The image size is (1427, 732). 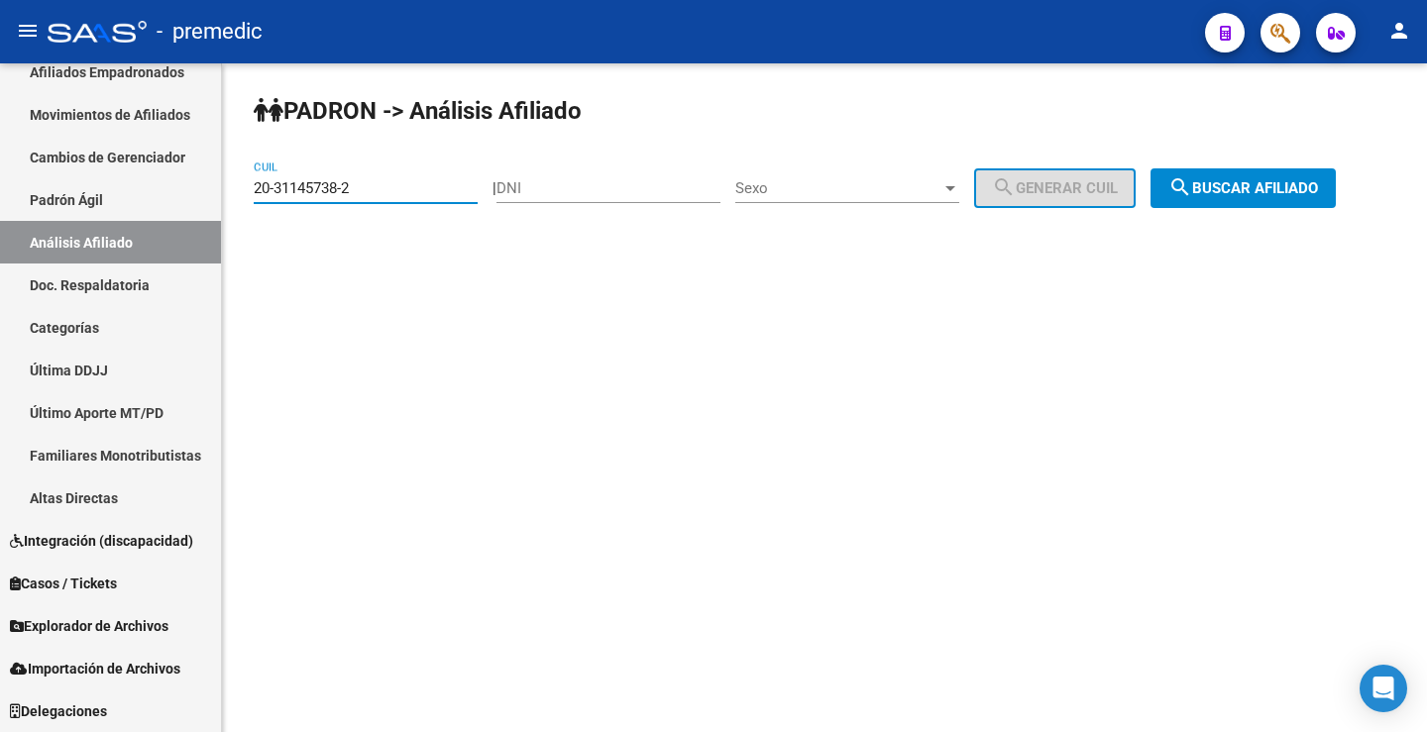 I want to click on span: Importación de Archivos, so click(x=95, y=669).